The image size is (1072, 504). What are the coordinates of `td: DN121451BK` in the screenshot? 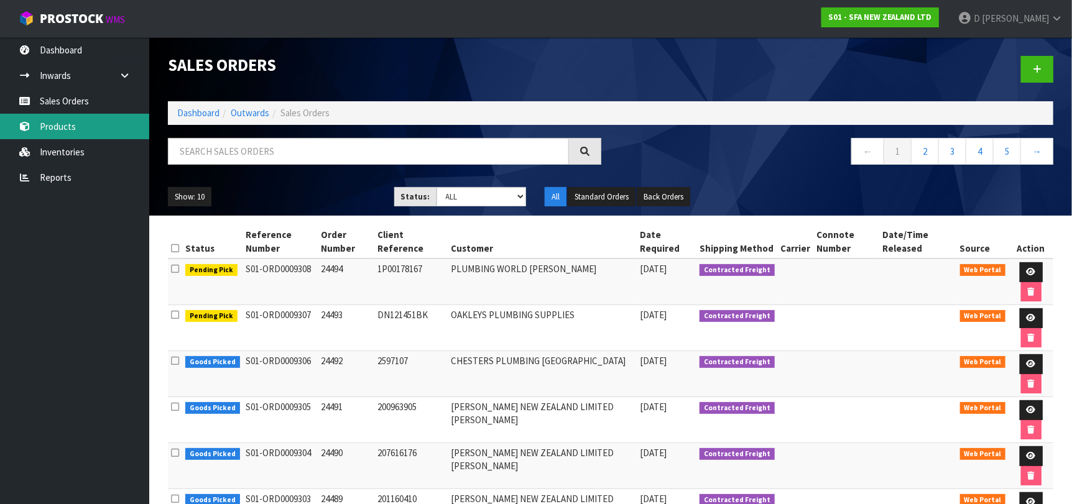 It's located at (411, 328).